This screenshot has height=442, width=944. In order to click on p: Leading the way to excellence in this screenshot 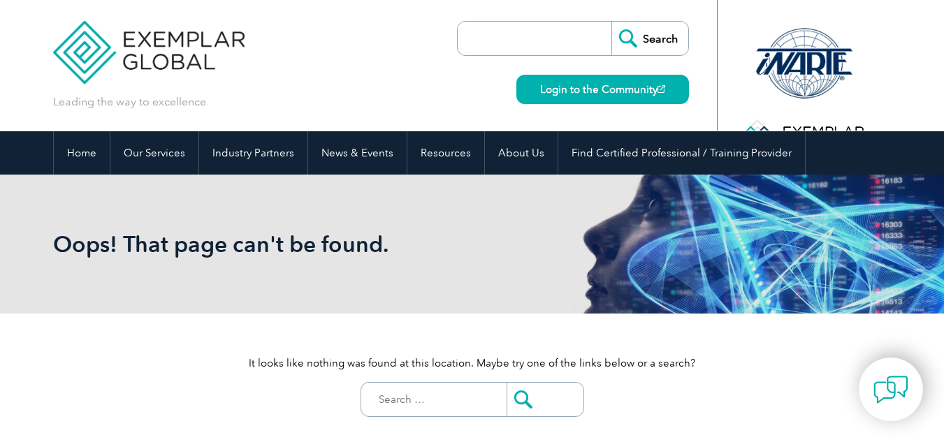, I will do `click(129, 102)`.